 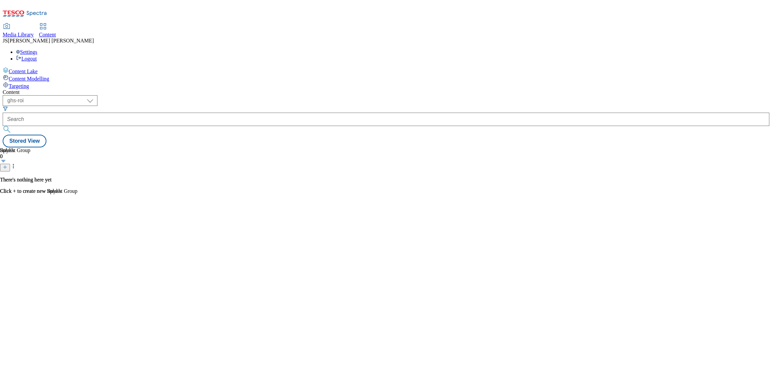 What do you see at coordinates (386, 119) in the screenshot?
I see `input: Search` at bounding box center [386, 119].